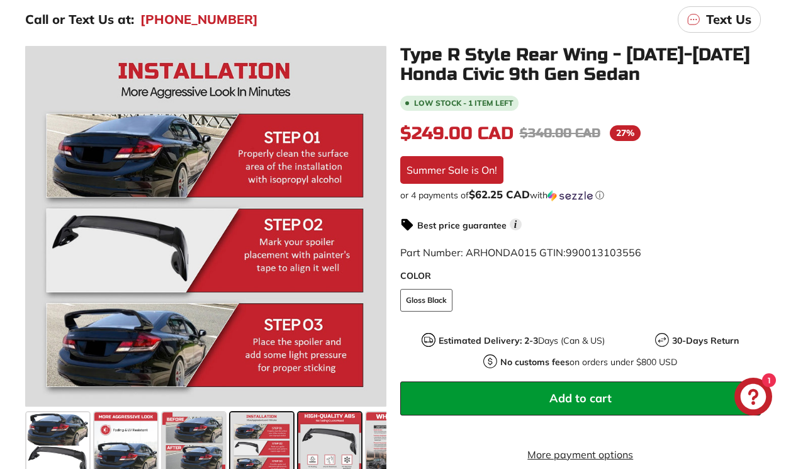 The width and height of the screenshot is (786, 469). What do you see at coordinates (753, 398) in the screenshot?
I see `inbox-online-store-chat: Shopify online store chat` at bounding box center [753, 398].